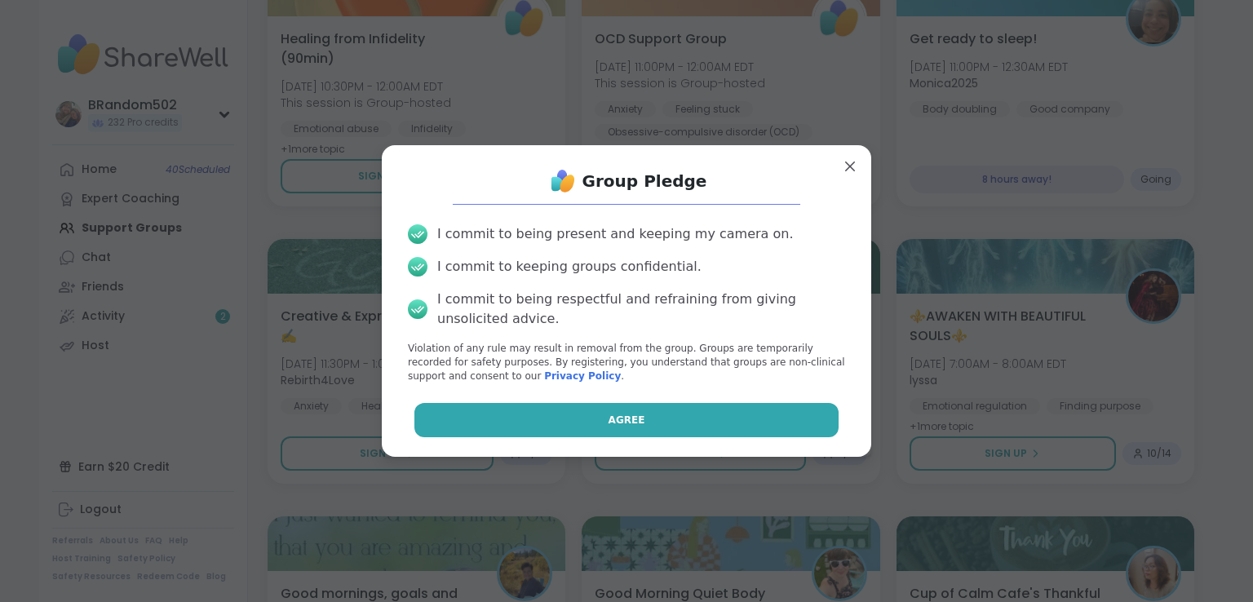  I want to click on div: I commit to keeping groups confidential., so click(569, 267).